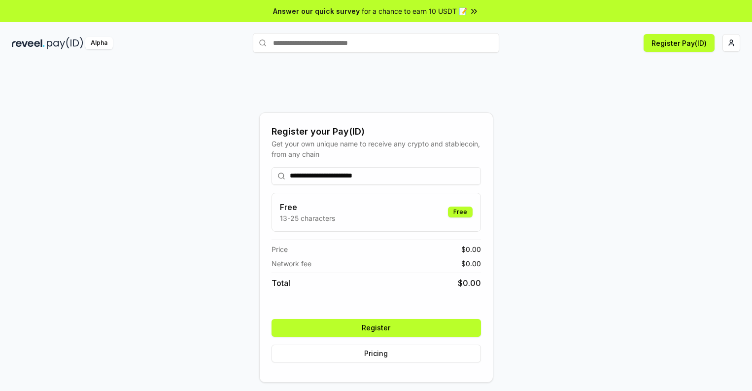  I want to click on span: Total, so click(281, 283).